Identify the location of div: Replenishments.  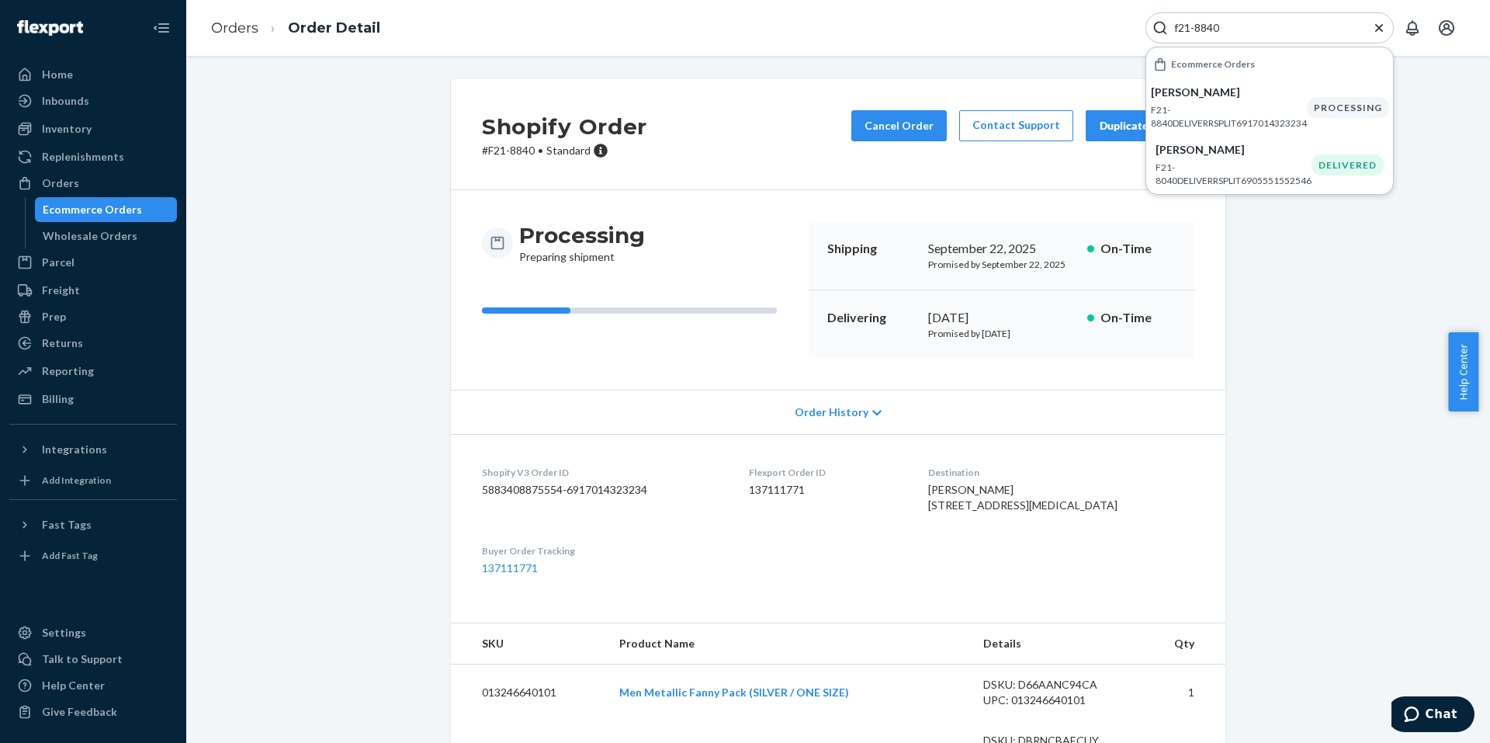
(83, 157).